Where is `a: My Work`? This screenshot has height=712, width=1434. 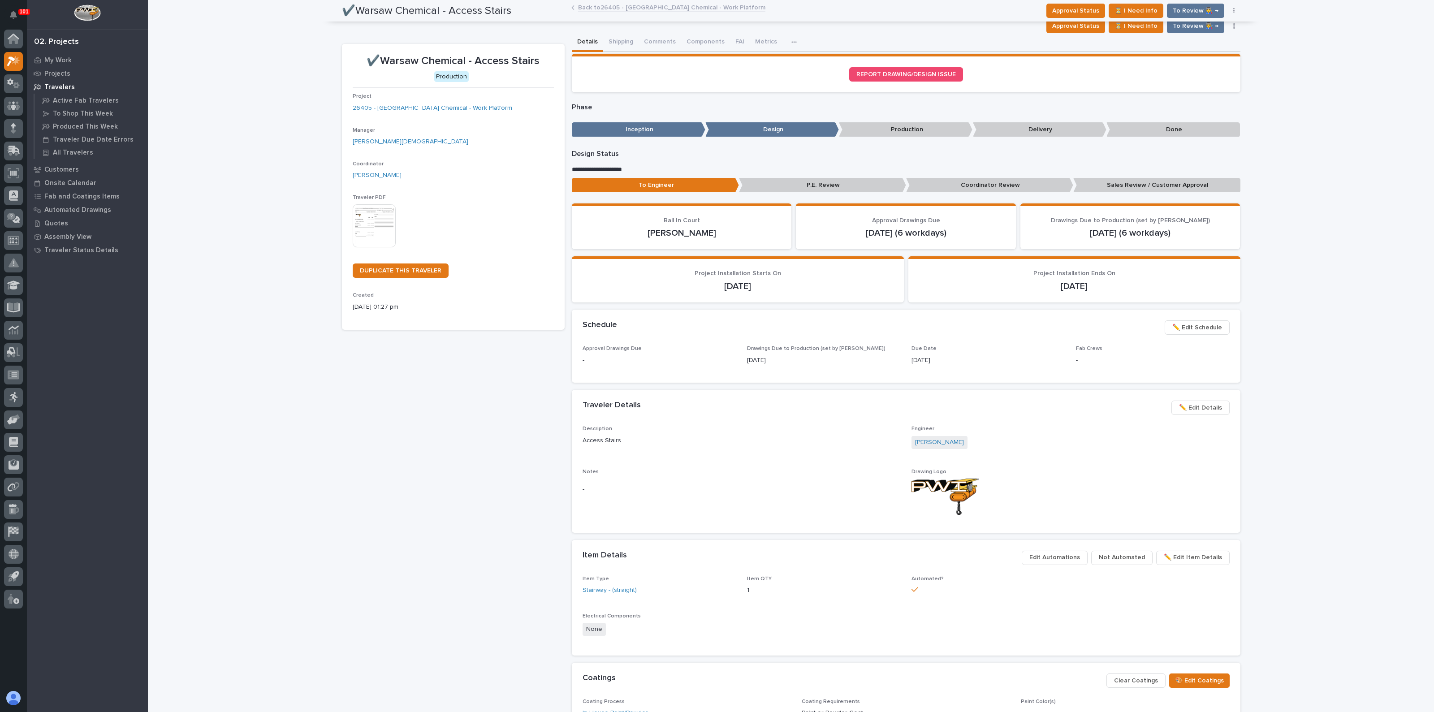
a: My Work is located at coordinates (87, 60).